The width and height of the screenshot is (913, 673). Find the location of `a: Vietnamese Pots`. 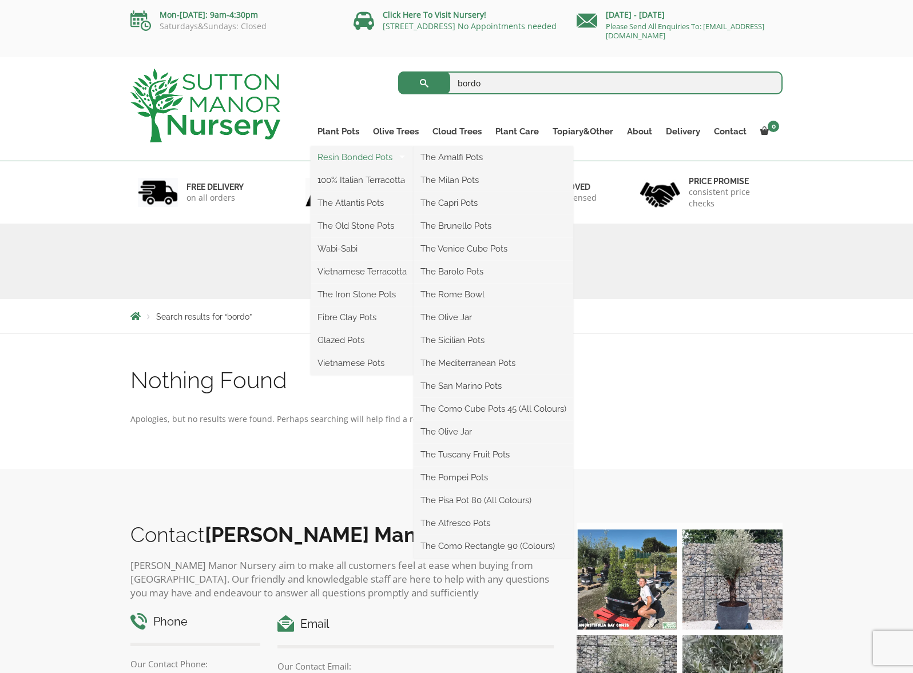

a: Vietnamese Pots is located at coordinates (362, 363).